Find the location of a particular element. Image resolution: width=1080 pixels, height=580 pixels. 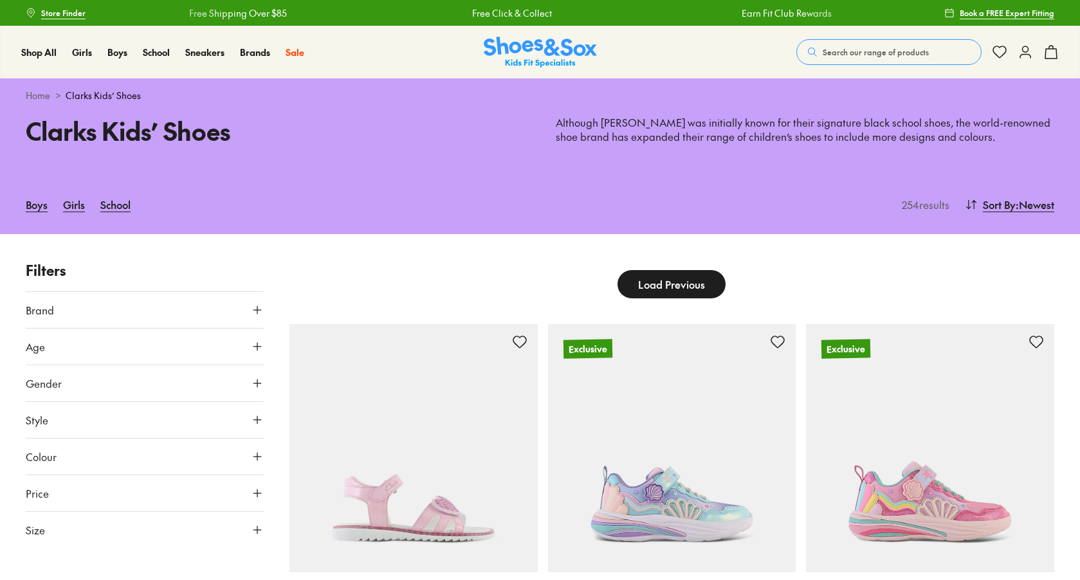

span: School is located at coordinates (156, 52).